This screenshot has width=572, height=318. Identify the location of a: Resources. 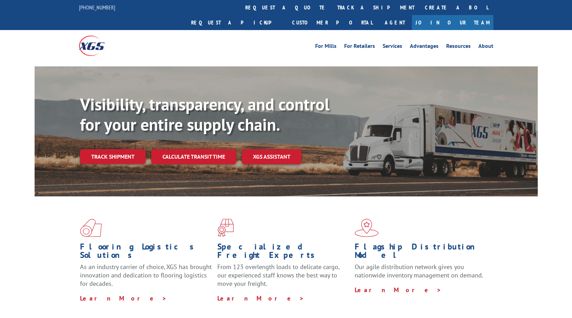
(459, 47).